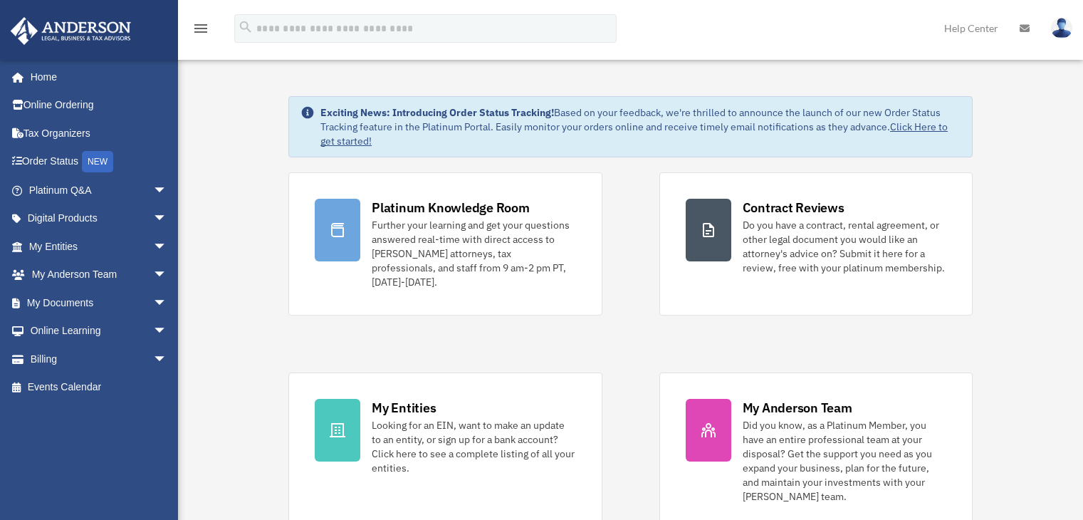 This screenshot has height=520, width=1083. Describe the element at coordinates (437, 112) in the screenshot. I see `strong: Exciting News: Introducing Order Status Tracking!` at that location.